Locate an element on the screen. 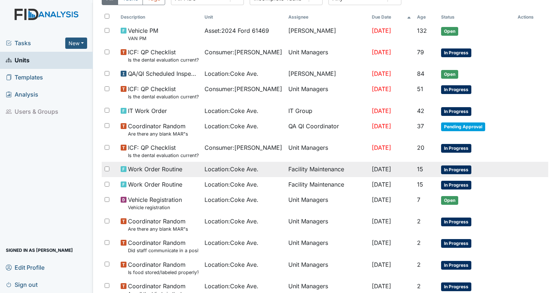 The height and width of the screenshot is (293, 557). small: Vehicle registration is located at coordinates (155, 207).